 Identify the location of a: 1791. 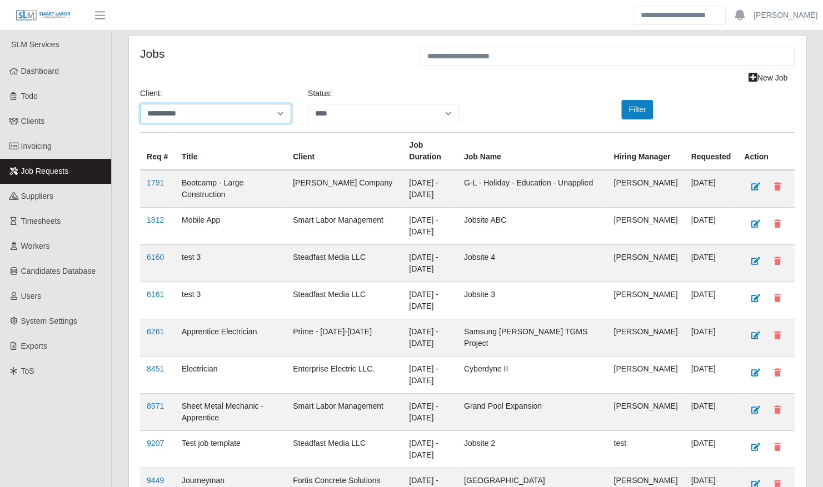
(155, 183).